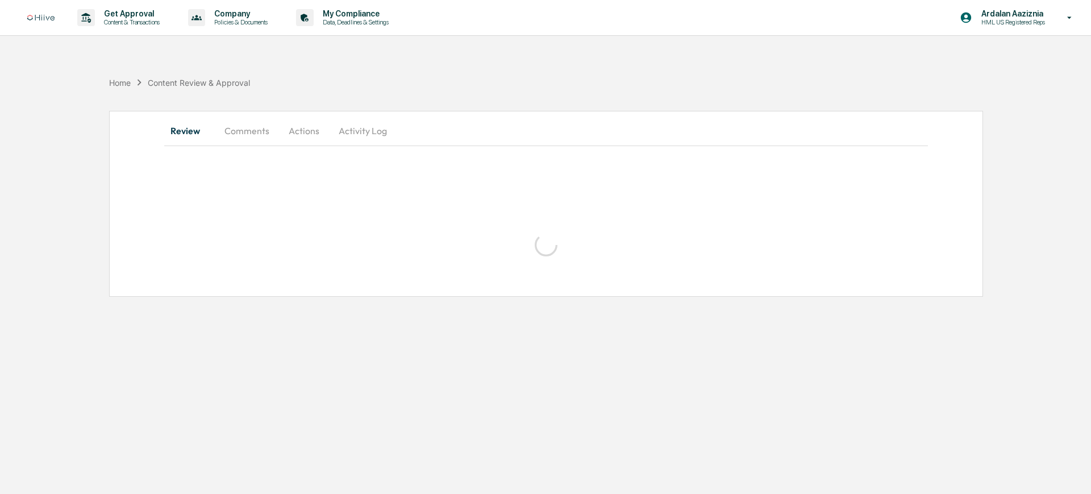 This screenshot has height=494, width=1091. What do you see at coordinates (239, 14) in the screenshot?
I see `p: Company` at bounding box center [239, 14].